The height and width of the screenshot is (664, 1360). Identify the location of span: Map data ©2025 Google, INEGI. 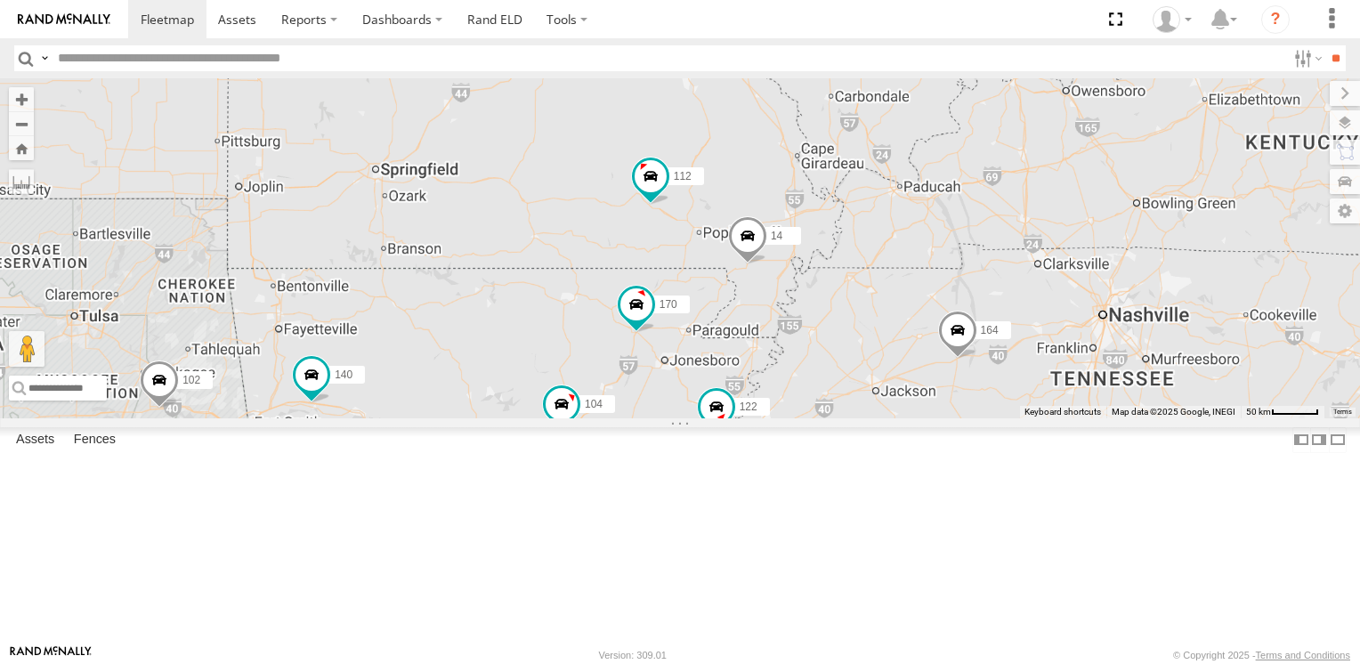
(1173, 411).